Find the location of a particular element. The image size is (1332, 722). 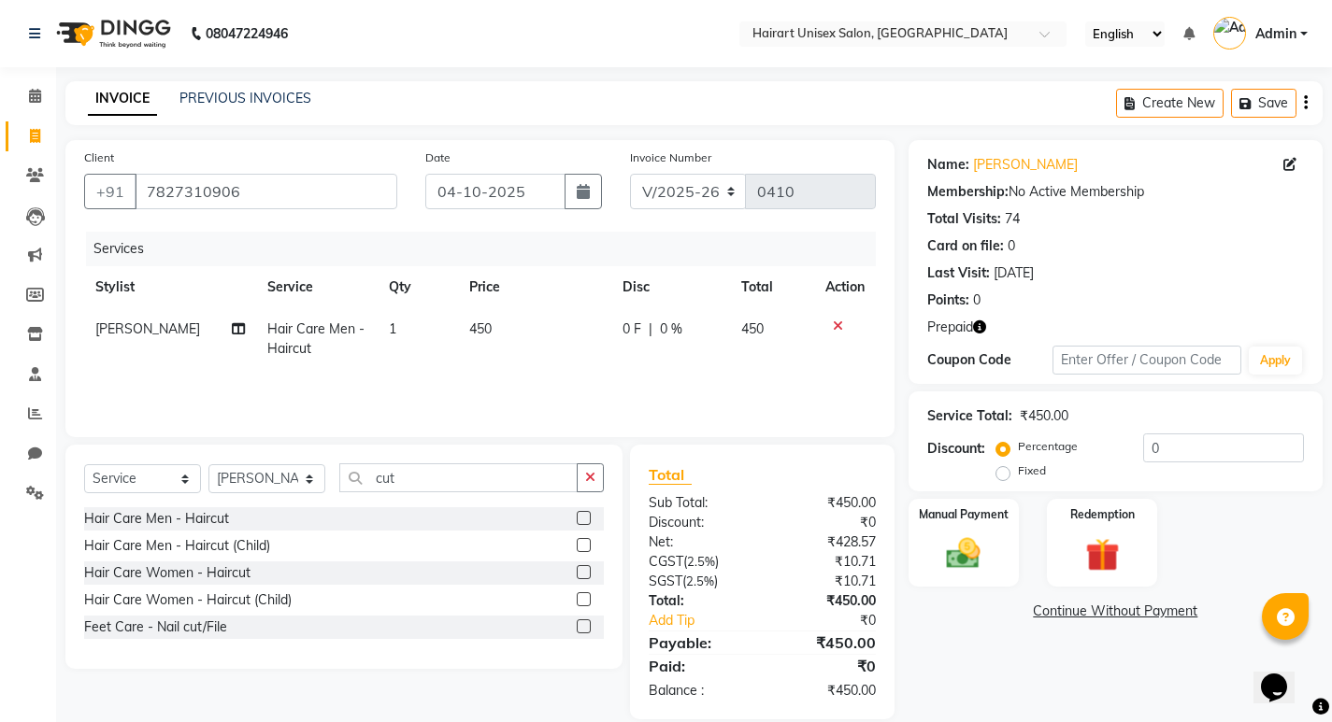

span: 0 F is located at coordinates (632, 329).